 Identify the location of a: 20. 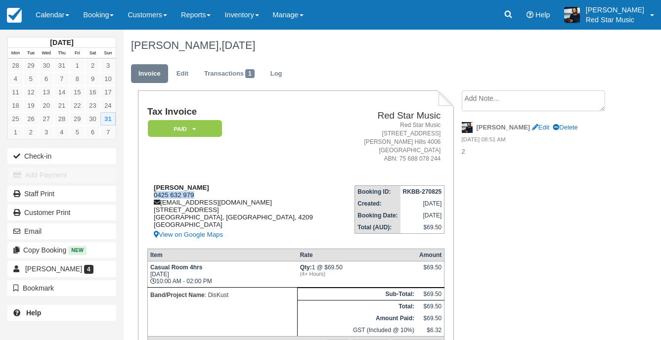
(46, 105).